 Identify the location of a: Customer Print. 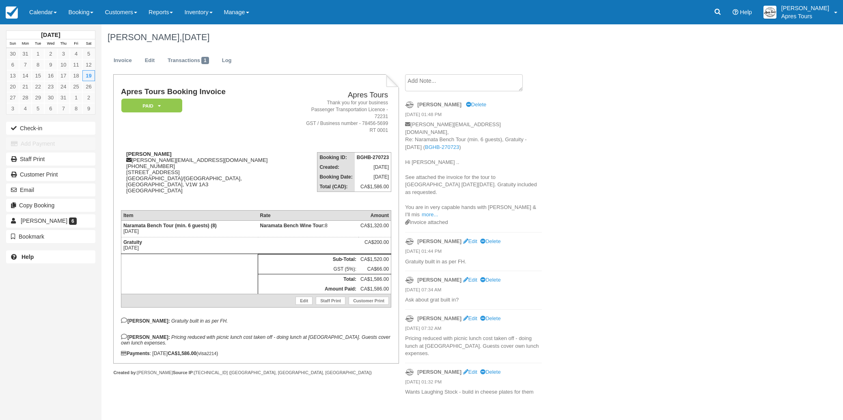
(369, 301).